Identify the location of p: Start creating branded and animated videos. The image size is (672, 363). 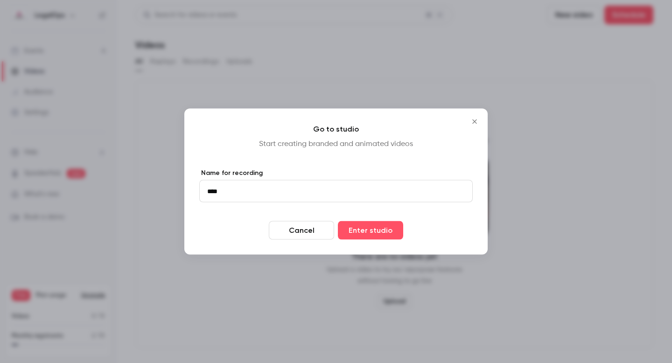
(336, 144).